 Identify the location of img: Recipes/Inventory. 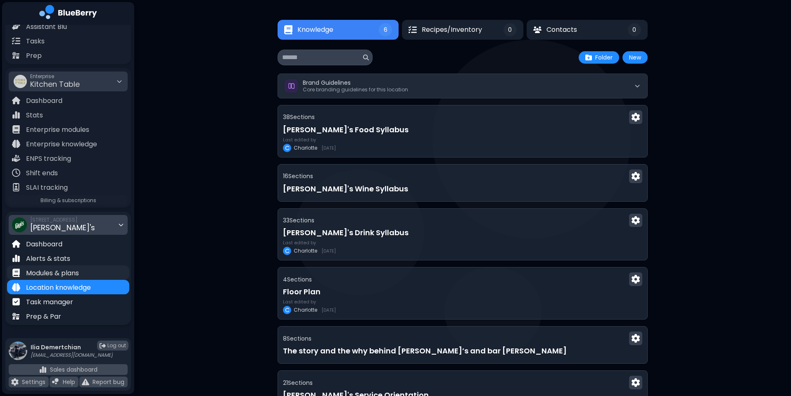
(413, 30).